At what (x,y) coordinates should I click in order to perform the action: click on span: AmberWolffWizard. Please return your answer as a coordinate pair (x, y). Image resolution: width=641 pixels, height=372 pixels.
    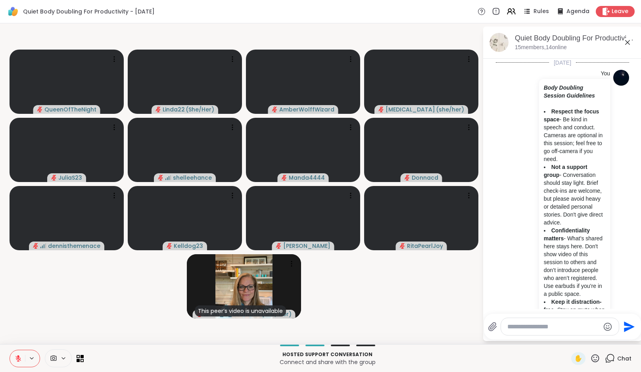
    Looking at the image, I should click on (307, 109).